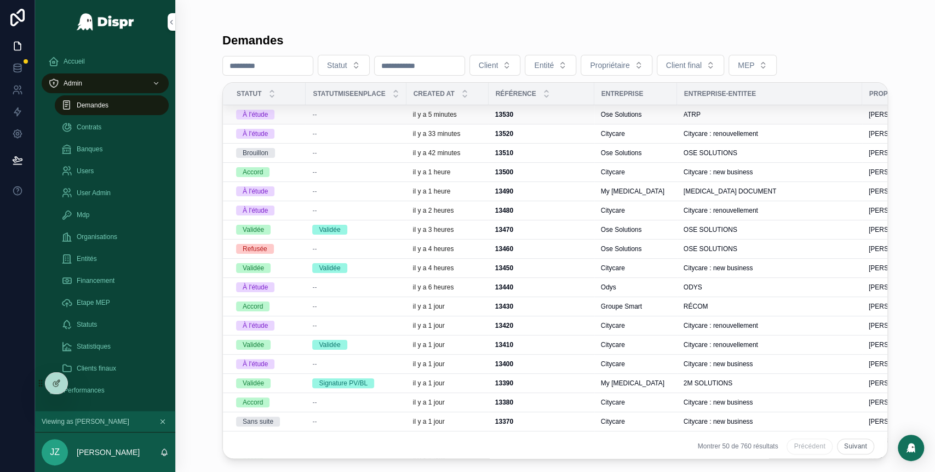 The width and height of the screenshot is (935, 472). Describe the element at coordinates (343, 383) in the screenshot. I see `div: Signature PV/BL` at that location.